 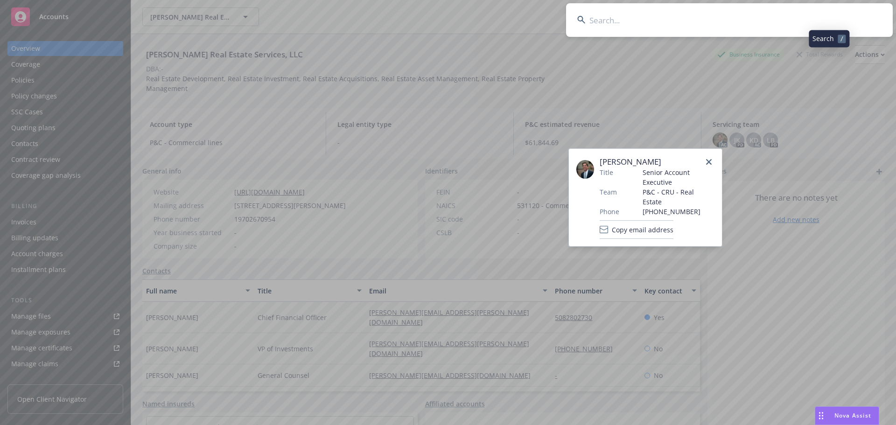 I want to click on span: Senior Account Executive, so click(x=678, y=177).